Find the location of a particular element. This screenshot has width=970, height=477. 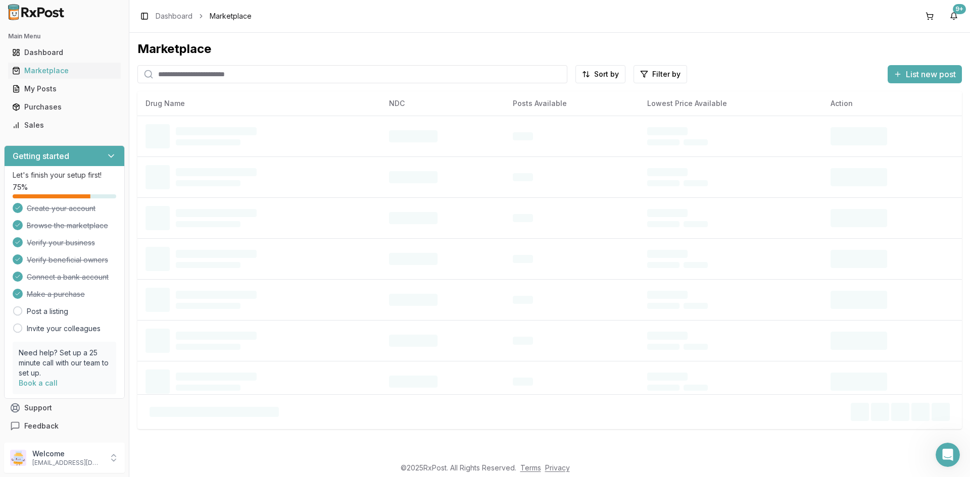

a: Marketplace is located at coordinates (64, 71).